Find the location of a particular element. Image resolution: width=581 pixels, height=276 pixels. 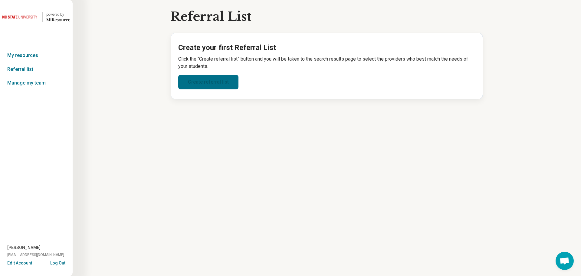

h2: Create your first Referral List is located at coordinates (327, 48).